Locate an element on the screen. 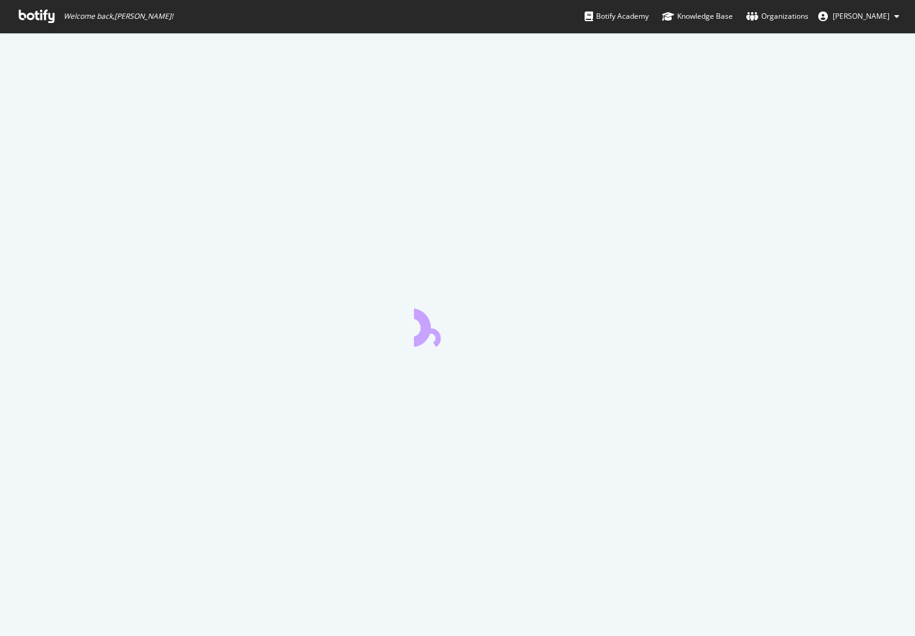 The width and height of the screenshot is (915, 636). div: animation is located at coordinates (458, 325).